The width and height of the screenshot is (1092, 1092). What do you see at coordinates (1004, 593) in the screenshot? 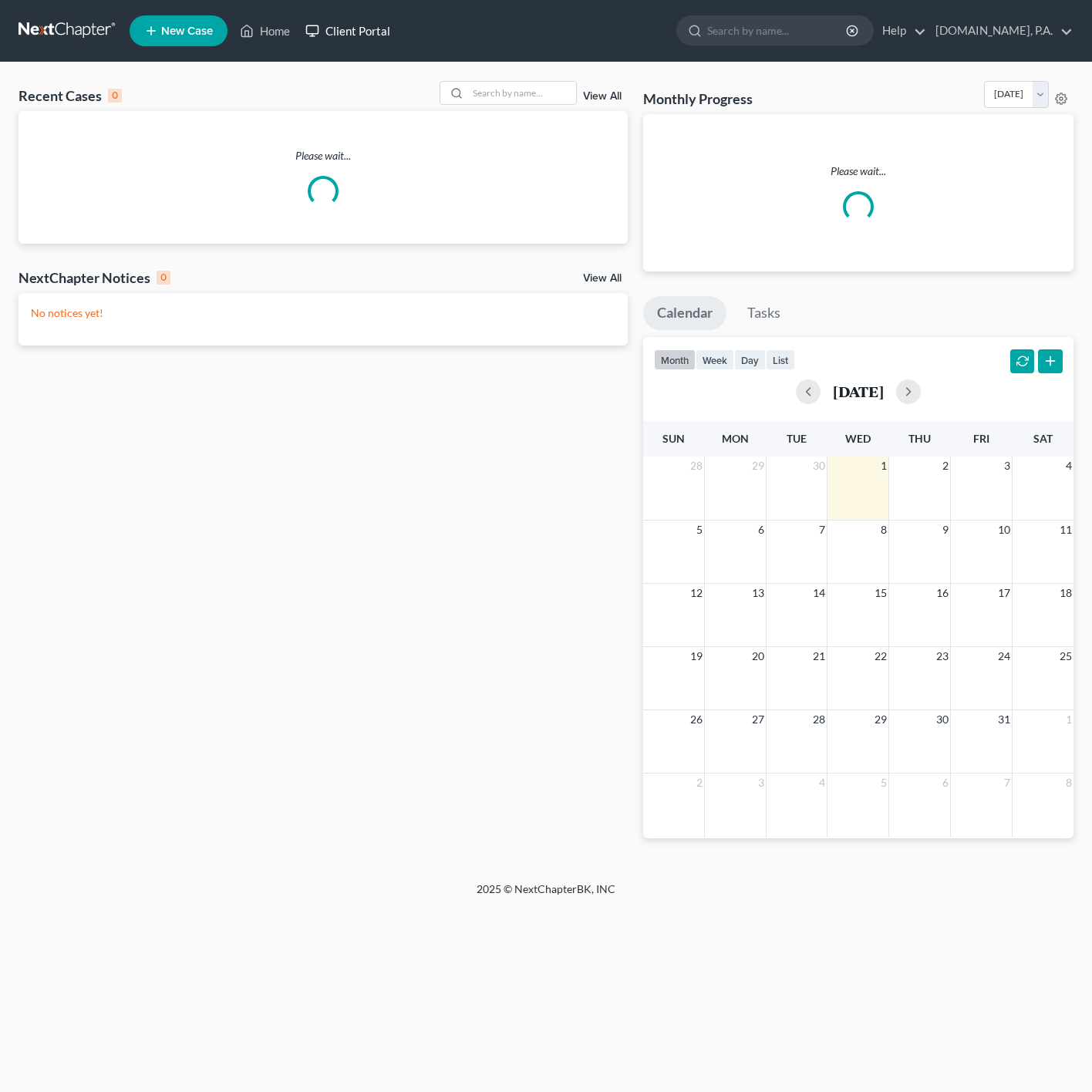
I see `span: 17` at bounding box center [1004, 593].